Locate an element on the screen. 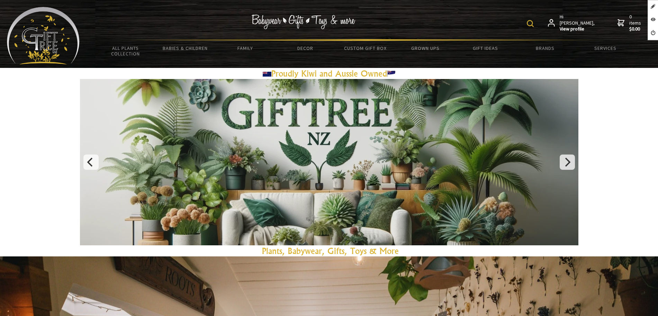 The height and width of the screenshot is (316, 658). a: Services is located at coordinates (605, 48).